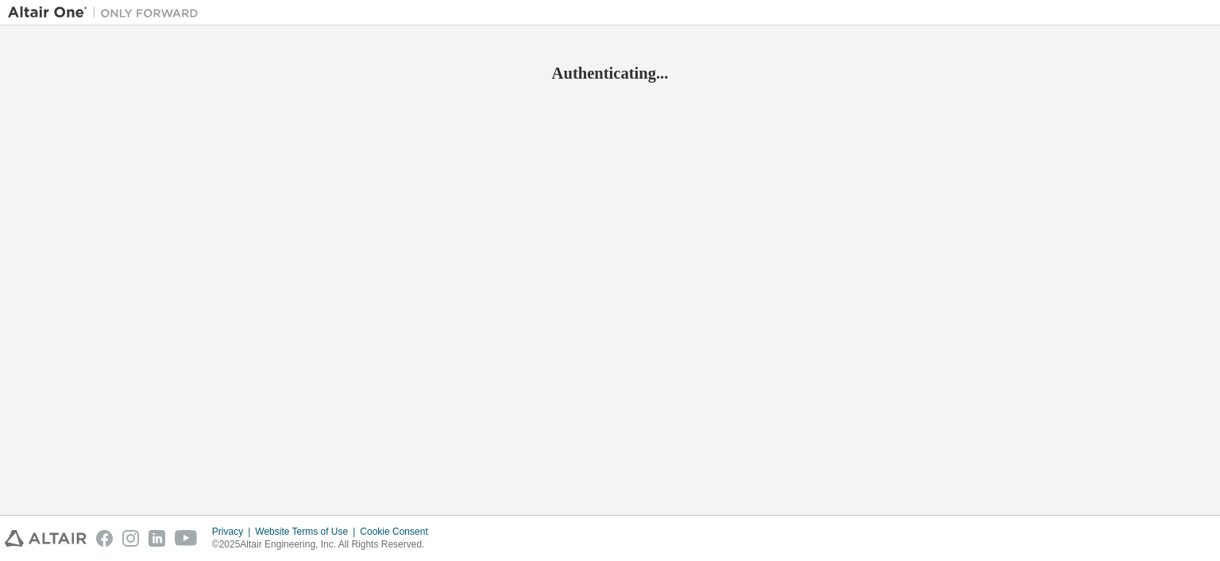 Image resolution: width=1220 pixels, height=561 pixels. What do you see at coordinates (186, 538) in the screenshot?
I see `img: youtube.svg` at bounding box center [186, 538].